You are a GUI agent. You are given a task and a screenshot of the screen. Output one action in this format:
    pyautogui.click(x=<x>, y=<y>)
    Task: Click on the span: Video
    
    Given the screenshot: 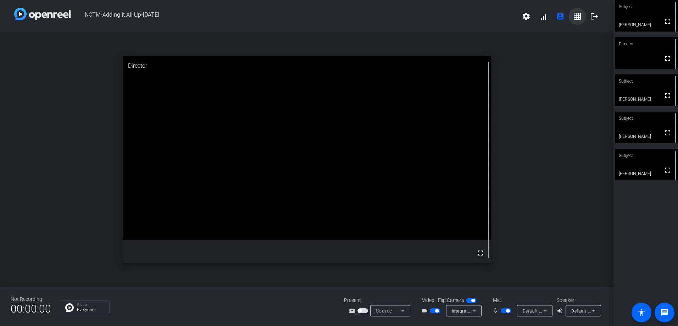 What is the action you would take?
    pyautogui.click(x=428, y=300)
    